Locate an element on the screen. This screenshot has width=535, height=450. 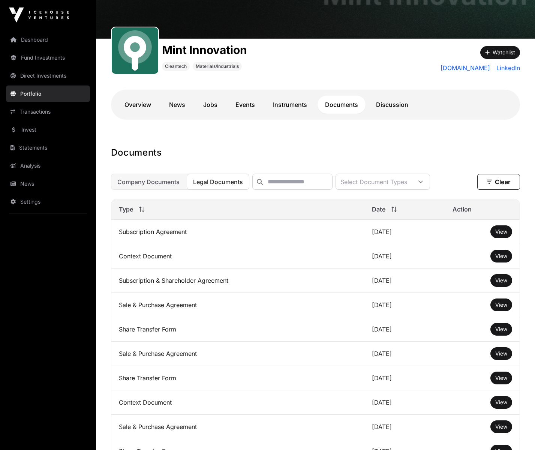
nav: Tabs is located at coordinates (315, 105).